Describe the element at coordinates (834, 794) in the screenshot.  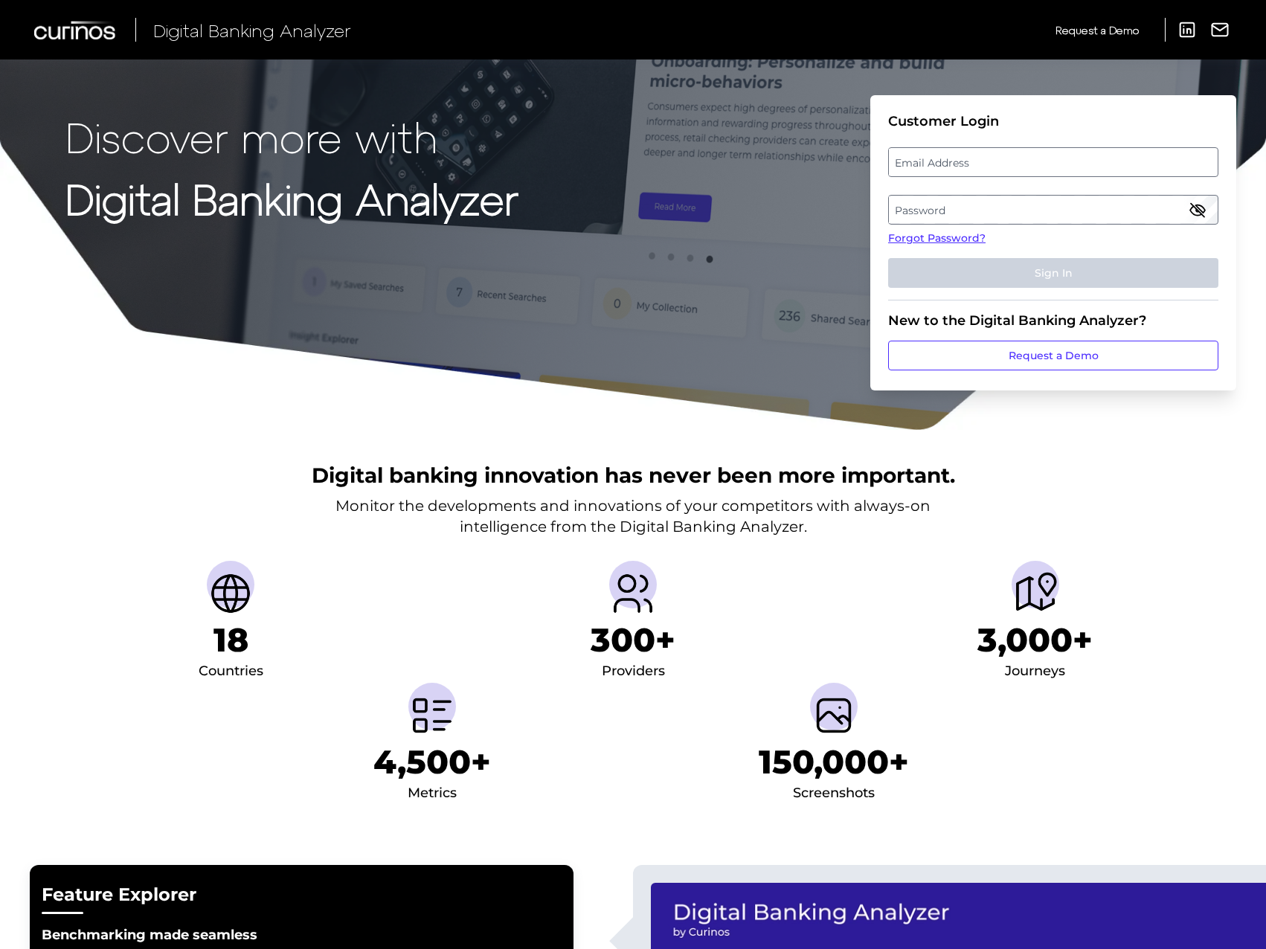
I see `div: Screenshots` at that location.